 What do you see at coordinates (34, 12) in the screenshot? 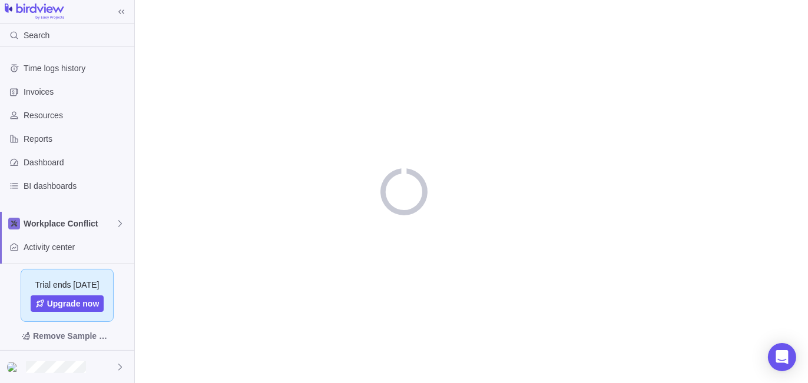
I see `img: logo` at bounding box center [34, 12].